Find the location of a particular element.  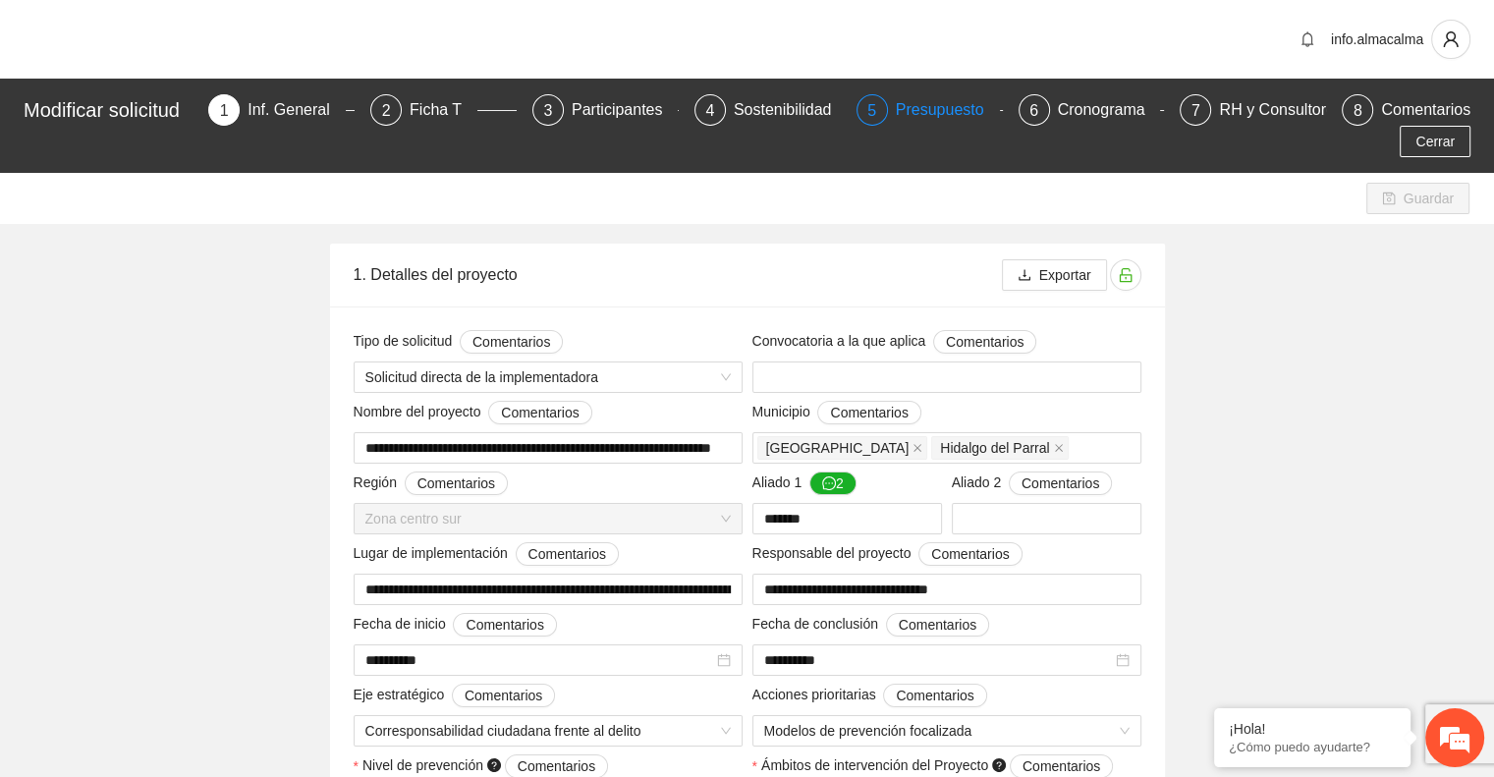

button: Cerrar is located at coordinates (1435, 141).